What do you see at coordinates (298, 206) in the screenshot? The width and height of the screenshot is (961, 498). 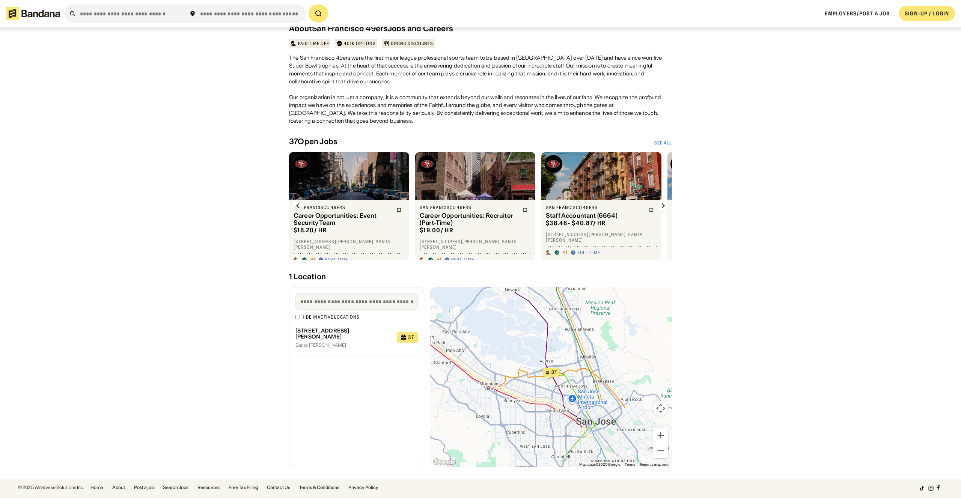 I see `img: Left Arrow` at bounding box center [298, 206].